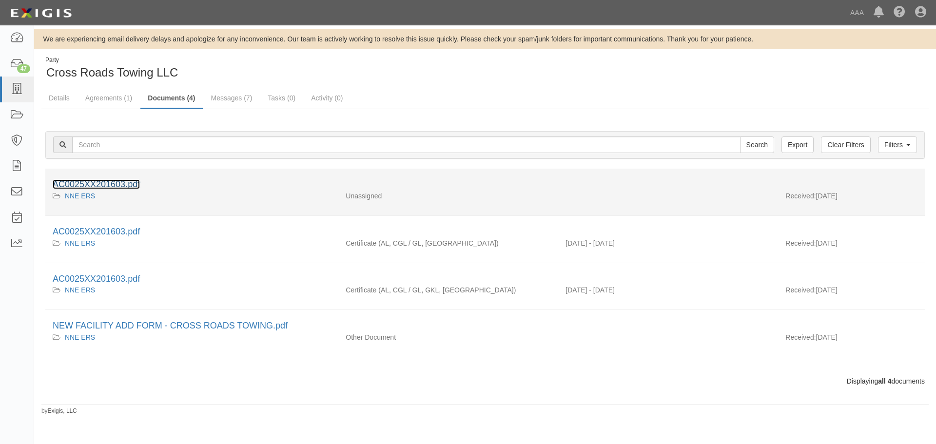 The width and height of the screenshot is (936, 444). What do you see at coordinates (259, 68) in the screenshot?
I see `div: Cross Roads Towing LLC` at bounding box center [259, 68].